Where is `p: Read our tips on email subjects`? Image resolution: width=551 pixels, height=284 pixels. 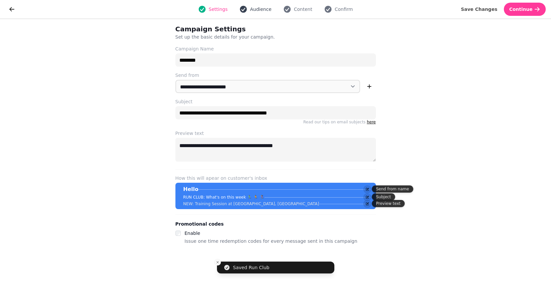 p: Read our tips on email subjects is located at coordinates (275, 122).